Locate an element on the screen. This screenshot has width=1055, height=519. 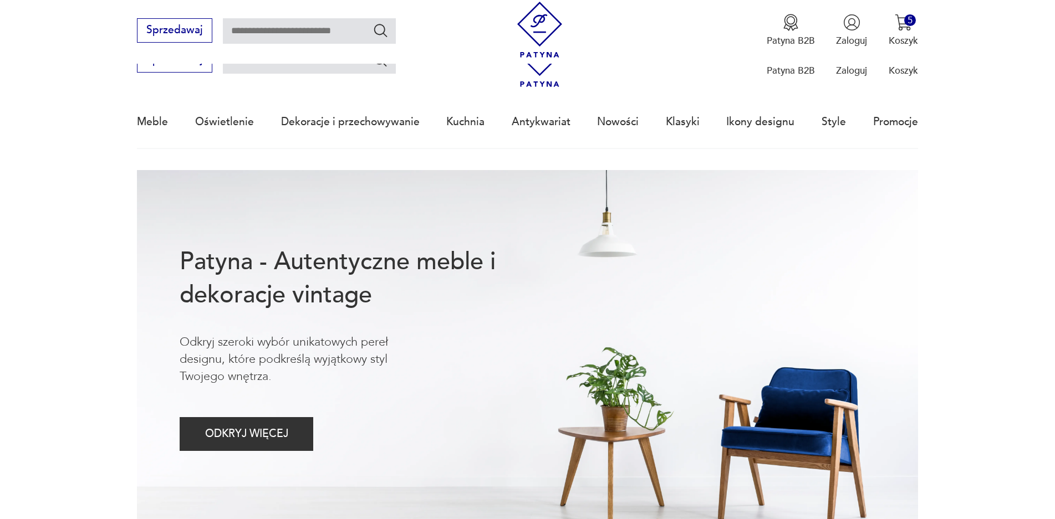
button: Zaloguj is located at coordinates (852, 30).